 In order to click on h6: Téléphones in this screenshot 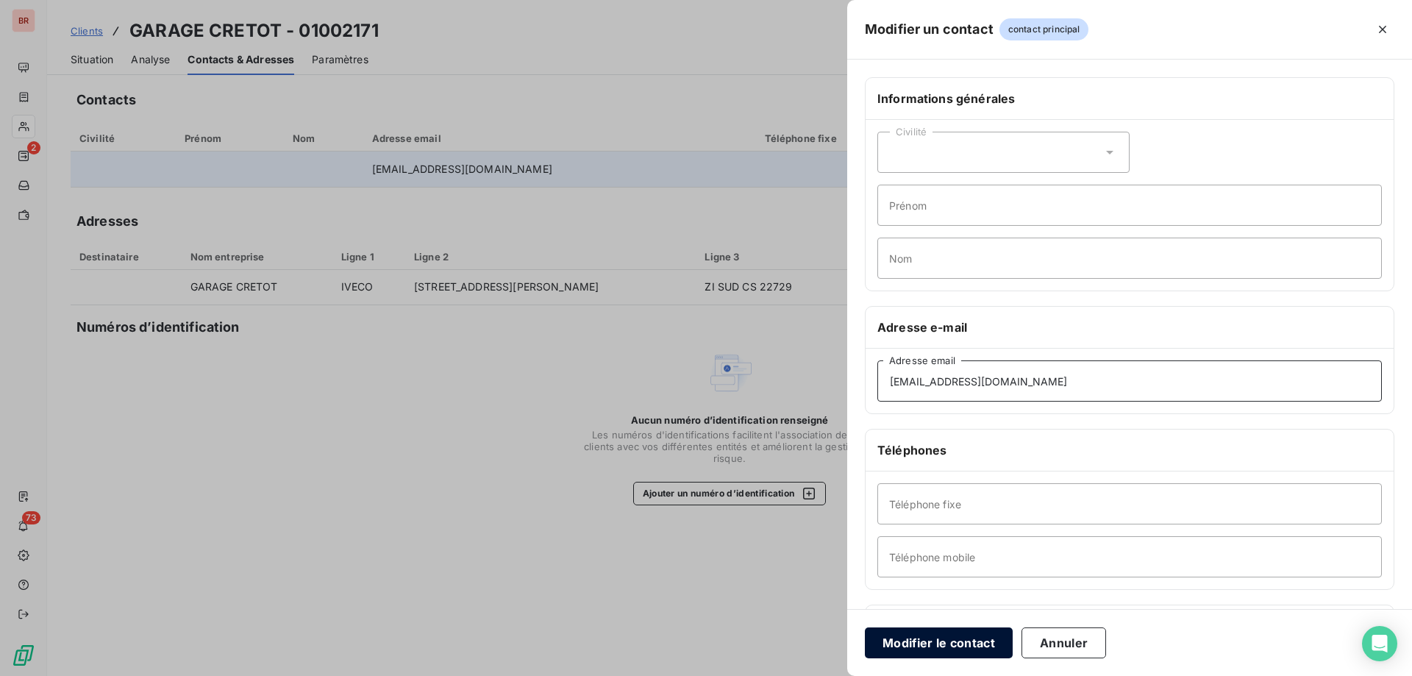, I will do `click(1130, 450)`.